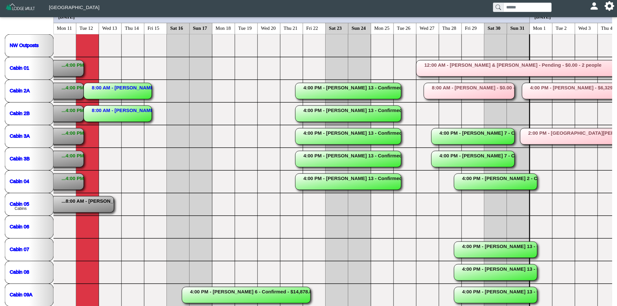 The width and height of the screenshot is (617, 306). I want to click on img: Z, so click(20, 8).